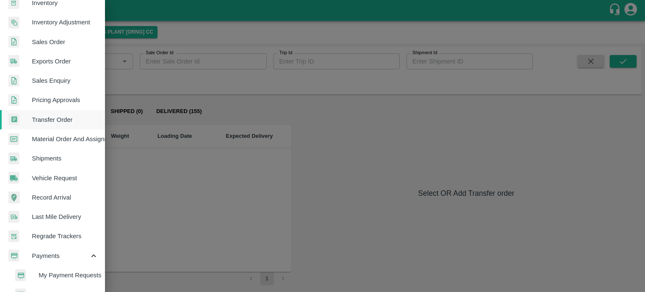 This screenshot has width=645, height=292. I want to click on span: My Payment Requests, so click(68, 275).